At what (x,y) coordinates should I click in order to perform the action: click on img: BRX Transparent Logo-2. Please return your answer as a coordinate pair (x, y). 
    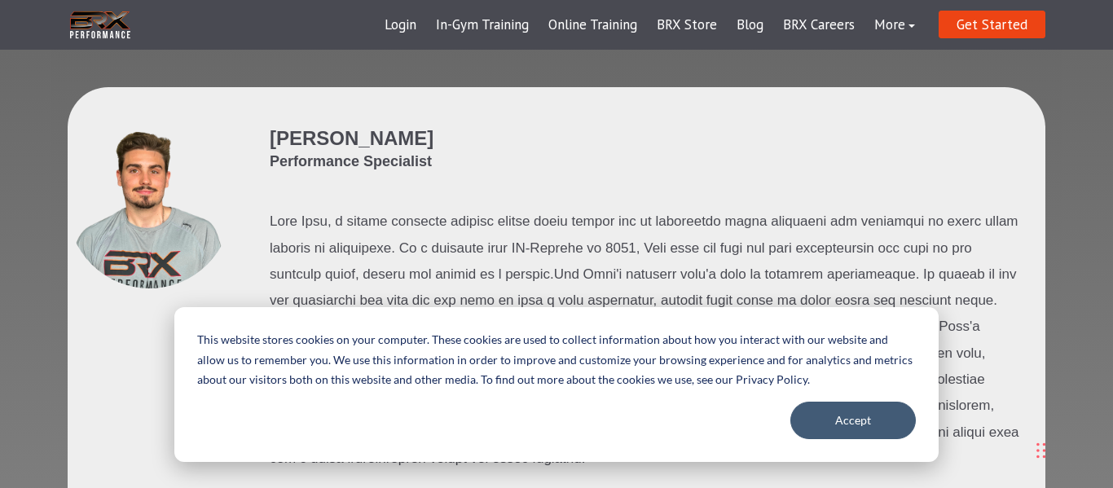
    Looking at the image, I should click on (100, 24).